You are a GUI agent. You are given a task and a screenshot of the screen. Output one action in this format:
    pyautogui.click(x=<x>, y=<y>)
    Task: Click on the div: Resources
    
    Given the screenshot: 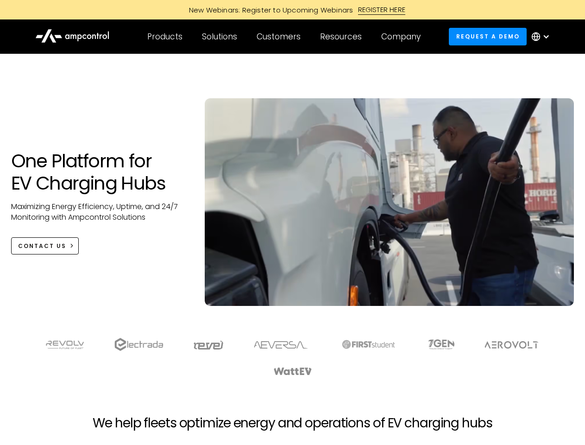 What is the action you would take?
    pyautogui.click(x=341, y=37)
    